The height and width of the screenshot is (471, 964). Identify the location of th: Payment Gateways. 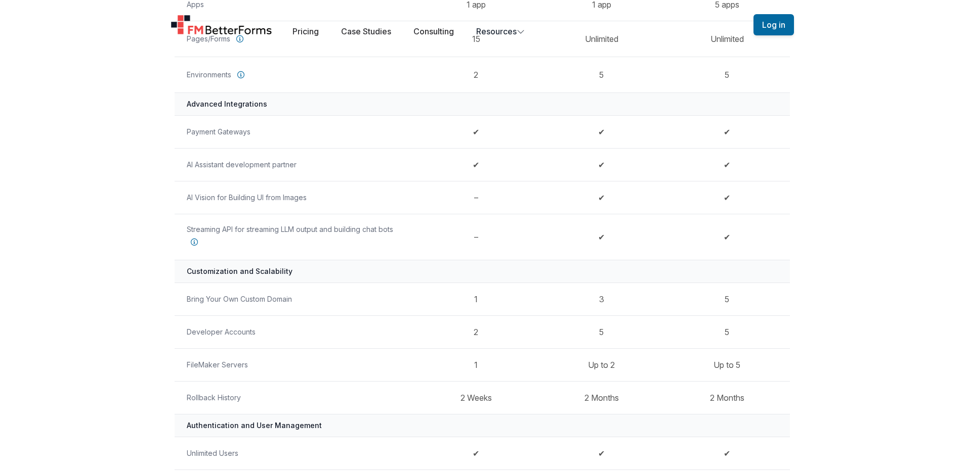
(294, 132).